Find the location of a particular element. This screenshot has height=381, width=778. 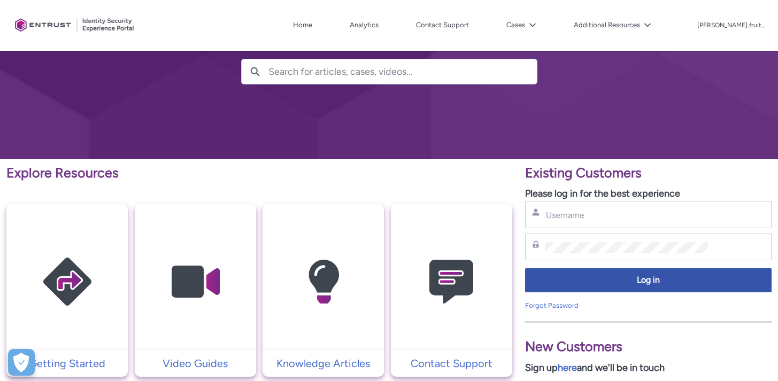

img: Contact Support is located at coordinates (451, 282).